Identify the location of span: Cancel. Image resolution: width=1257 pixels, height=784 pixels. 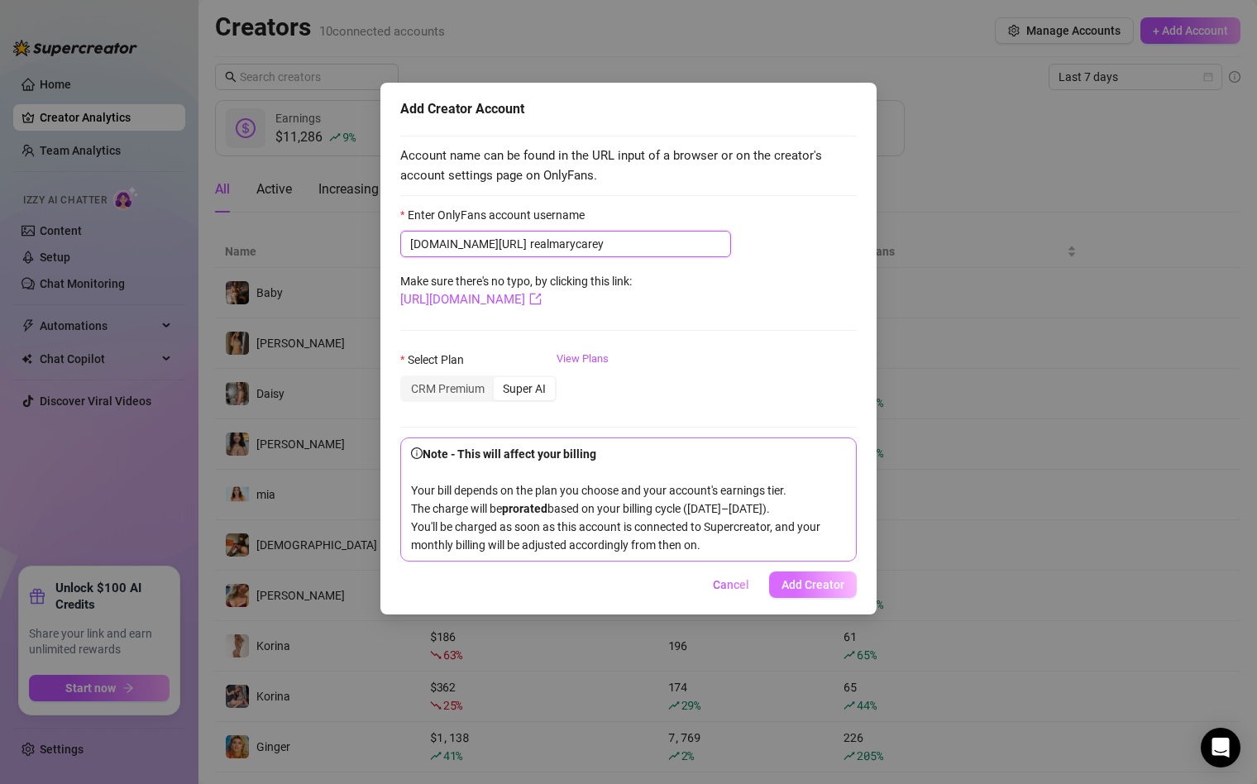
(731, 585).